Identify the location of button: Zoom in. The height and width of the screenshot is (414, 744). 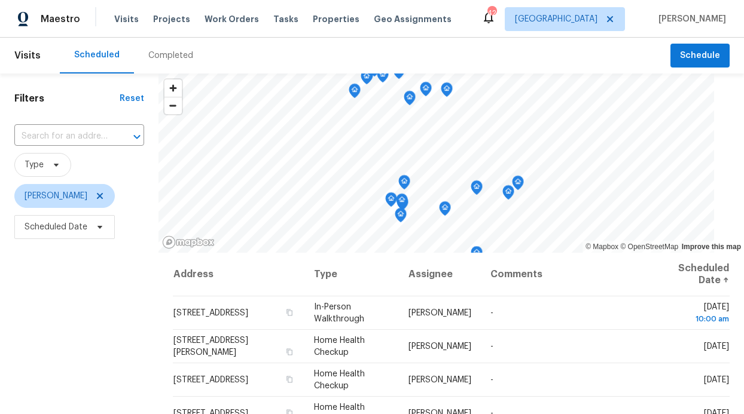
(173, 88).